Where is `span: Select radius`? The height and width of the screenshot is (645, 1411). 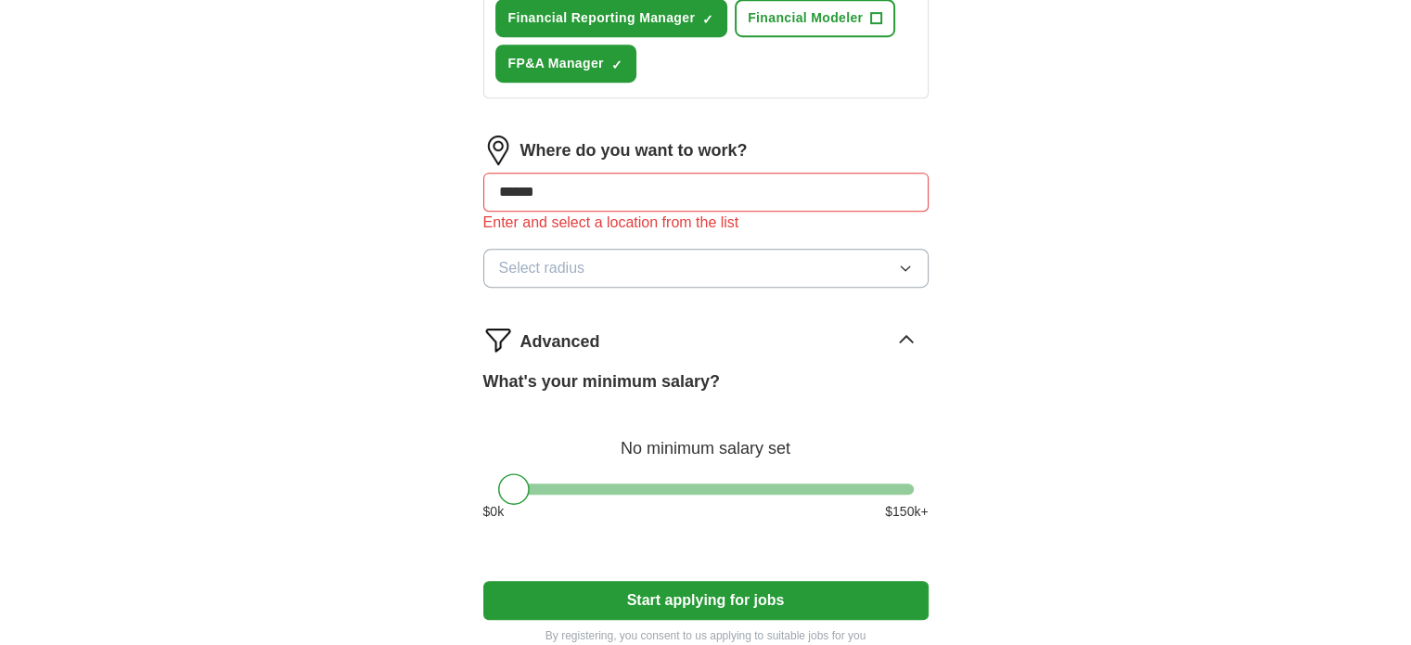 span: Select radius is located at coordinates (542, 268).